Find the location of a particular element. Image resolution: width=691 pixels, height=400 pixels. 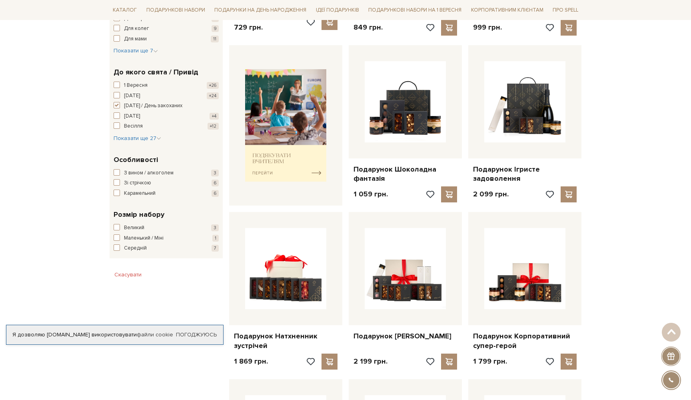

a: Ідеї подарунків is located at coordinates (337, 10).